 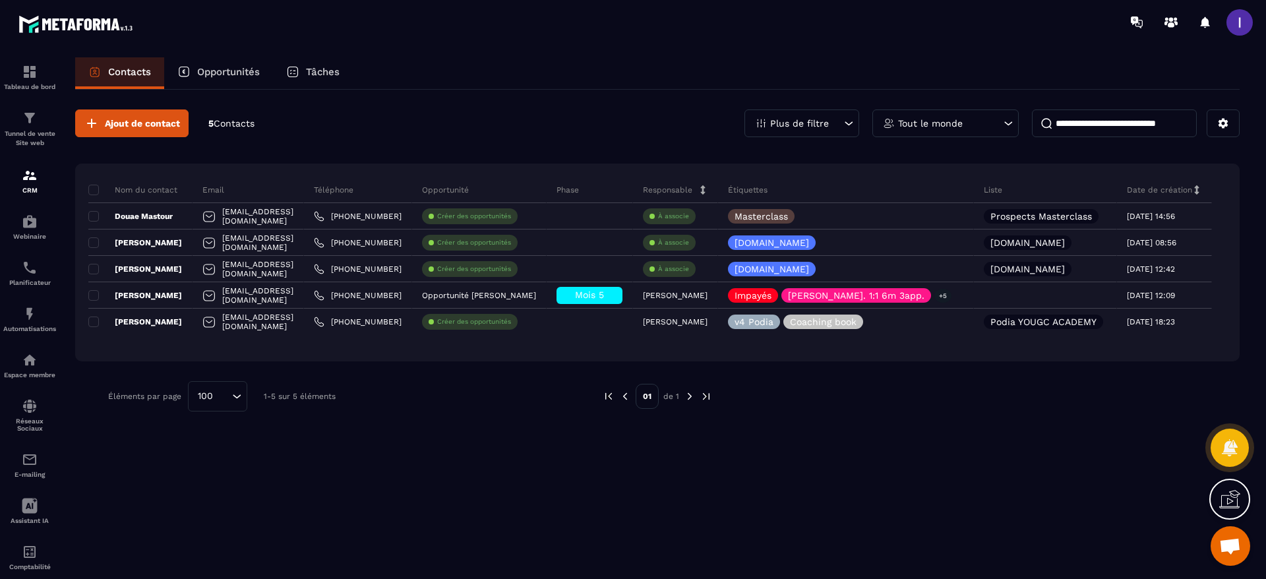 I want to click on p: Nom du contact, so click(x=133, y=190).